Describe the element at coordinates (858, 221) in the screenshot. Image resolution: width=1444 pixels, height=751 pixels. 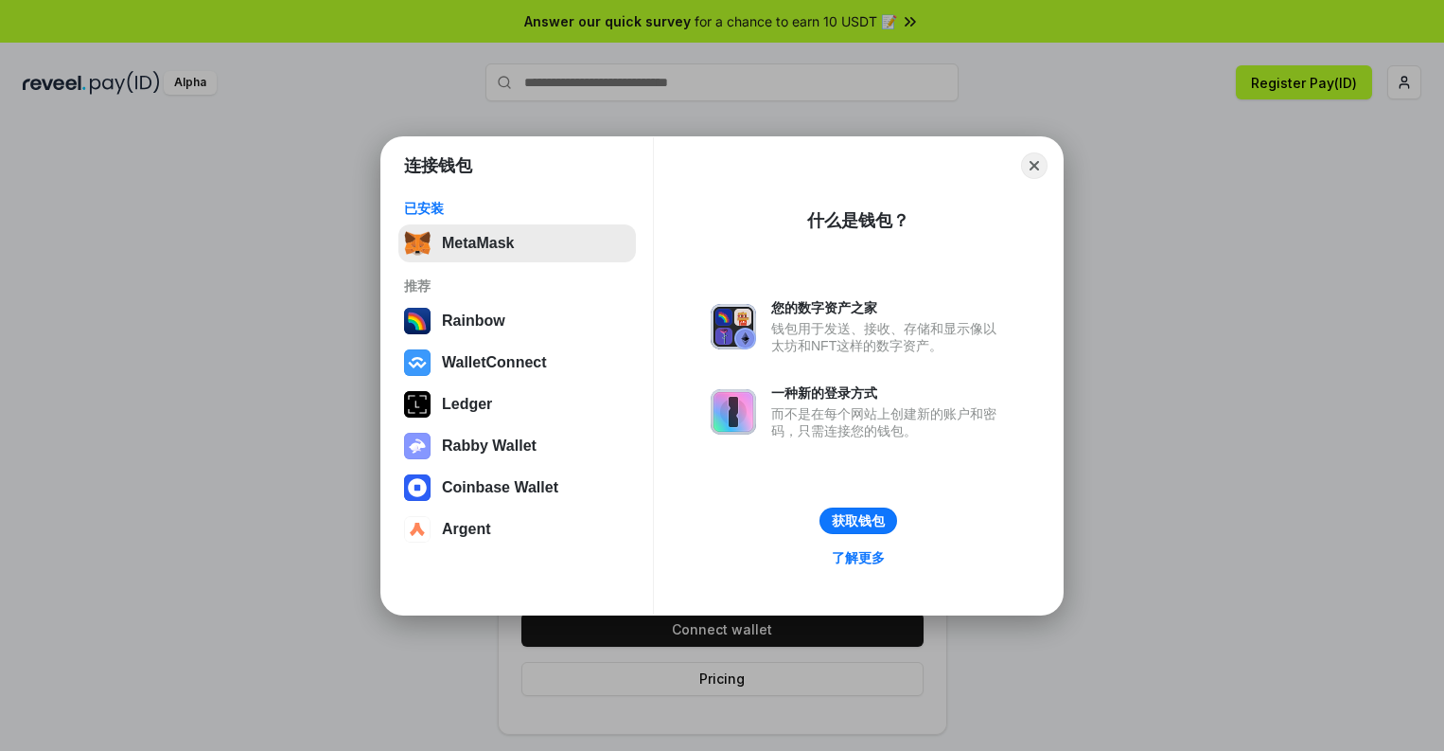
I see `div: 什么是钱包？` at that location.